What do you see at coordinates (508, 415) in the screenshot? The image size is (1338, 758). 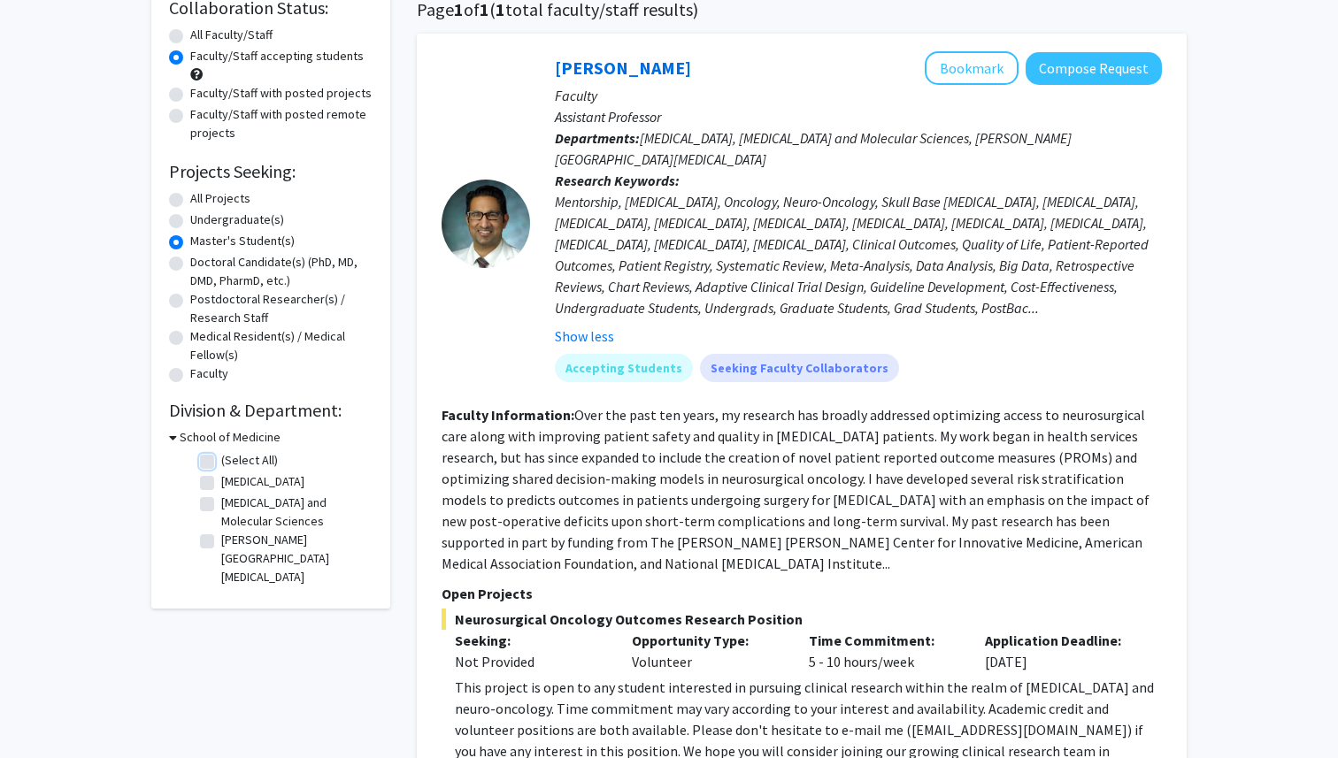 I see `b: Faculty Information:` at bounding box center [508, 415].